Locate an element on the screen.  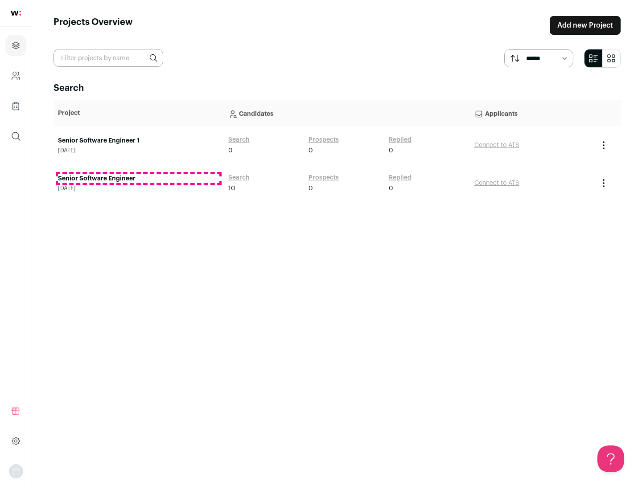
h2: Search is located at coordinates (337, 88).